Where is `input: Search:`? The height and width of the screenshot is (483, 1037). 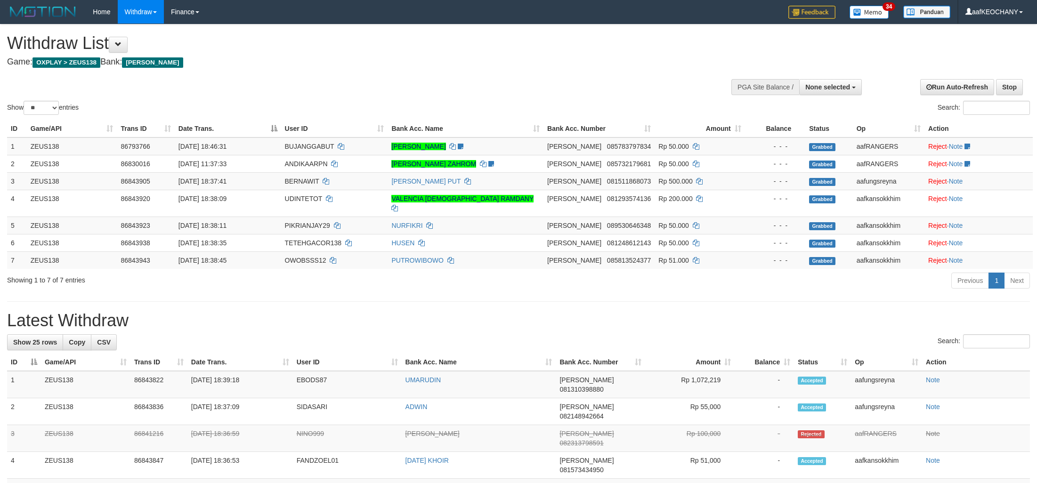 input: Search: is located at coordinates (996, 341).